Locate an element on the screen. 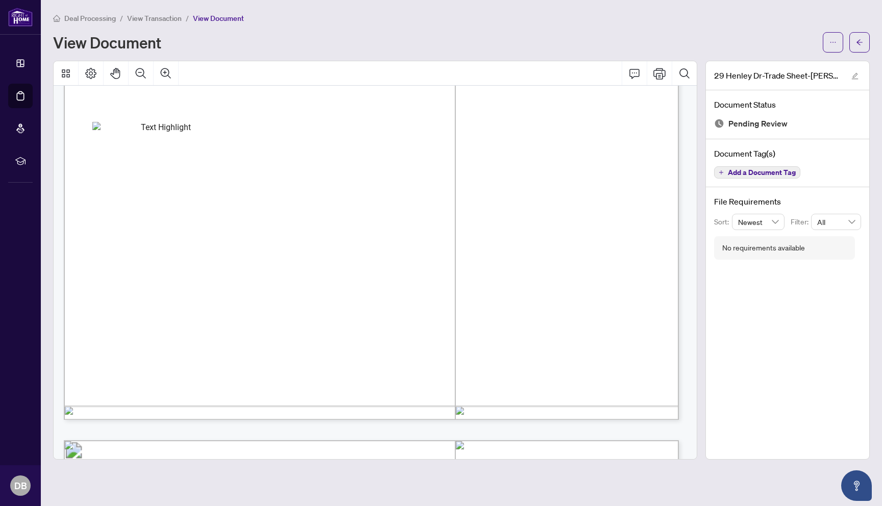 This screenshot has height=506, width=882. p: Sort: is located at coordinates (723, 222).